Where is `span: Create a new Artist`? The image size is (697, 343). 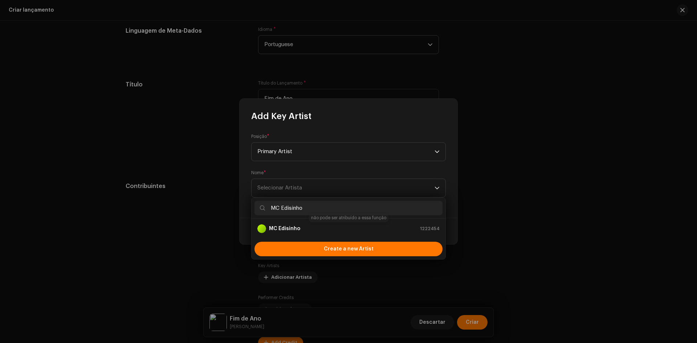
span: Create a new Artist is located at coordinates (348, 249).